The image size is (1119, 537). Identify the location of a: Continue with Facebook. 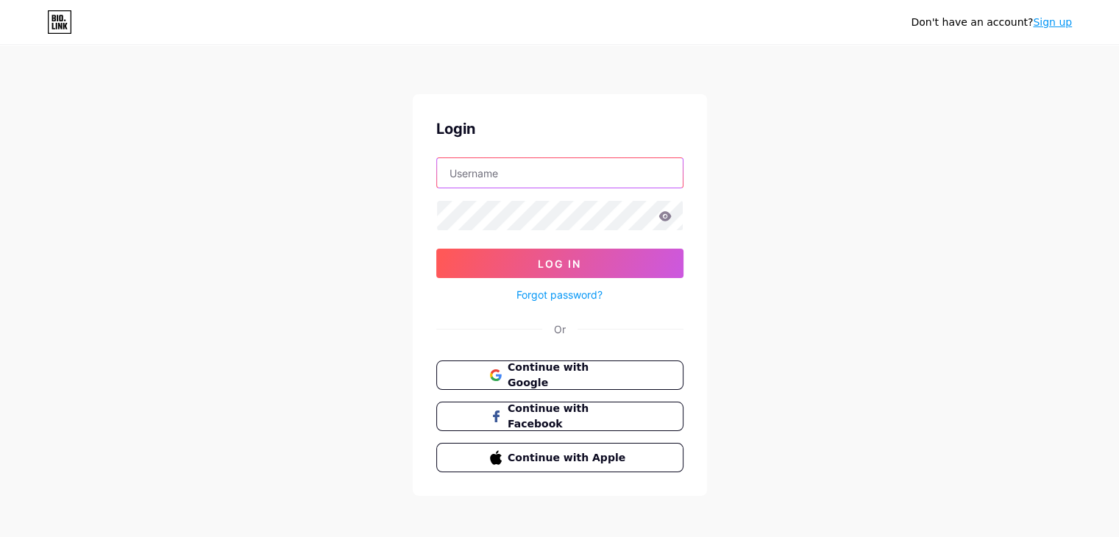
(560, 416).